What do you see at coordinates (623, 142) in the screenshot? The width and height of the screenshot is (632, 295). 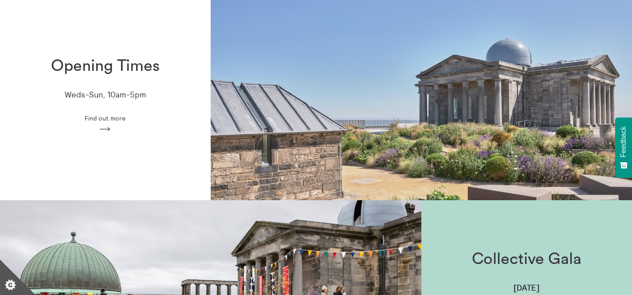 I see `span: Feedback` at bounding box center [623, 142].